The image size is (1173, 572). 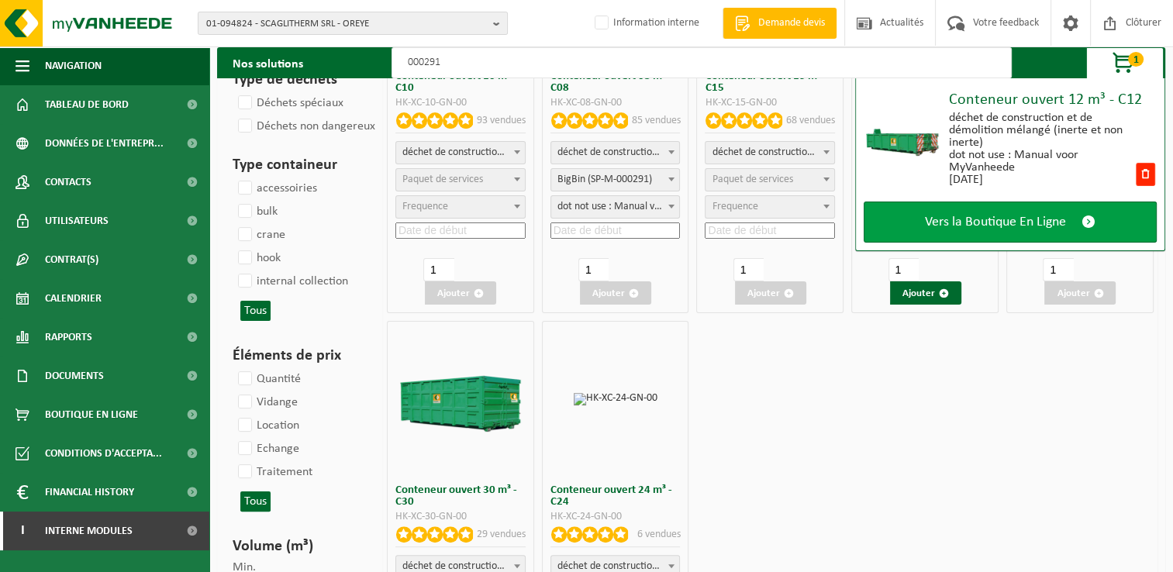 I want to click on label: Quantité, so click(x=268, y=379).